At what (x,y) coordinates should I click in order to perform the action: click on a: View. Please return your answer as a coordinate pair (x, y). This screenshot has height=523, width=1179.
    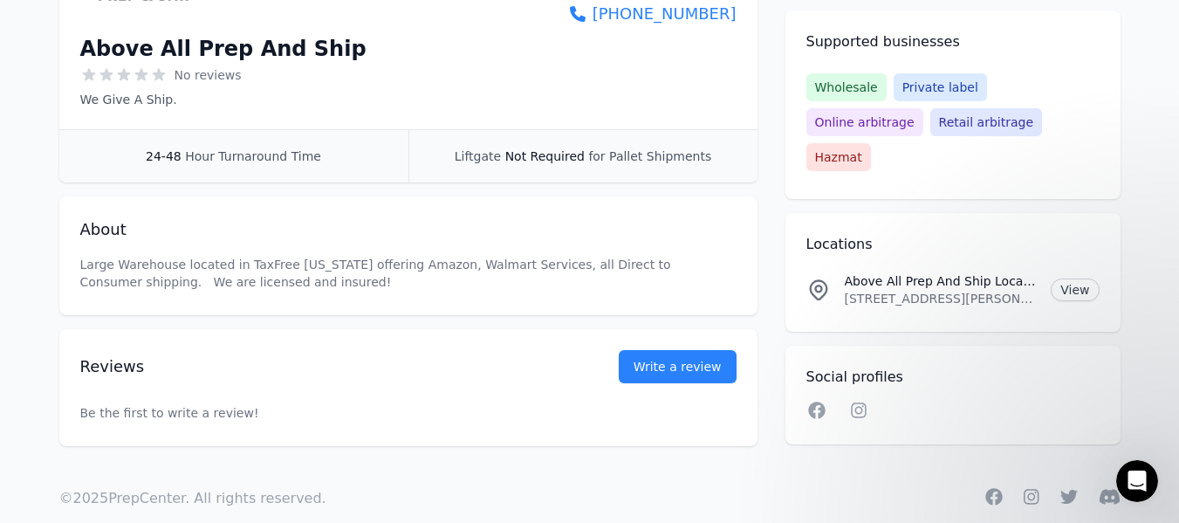
    Looking at the image, I should click on (1075, 290).